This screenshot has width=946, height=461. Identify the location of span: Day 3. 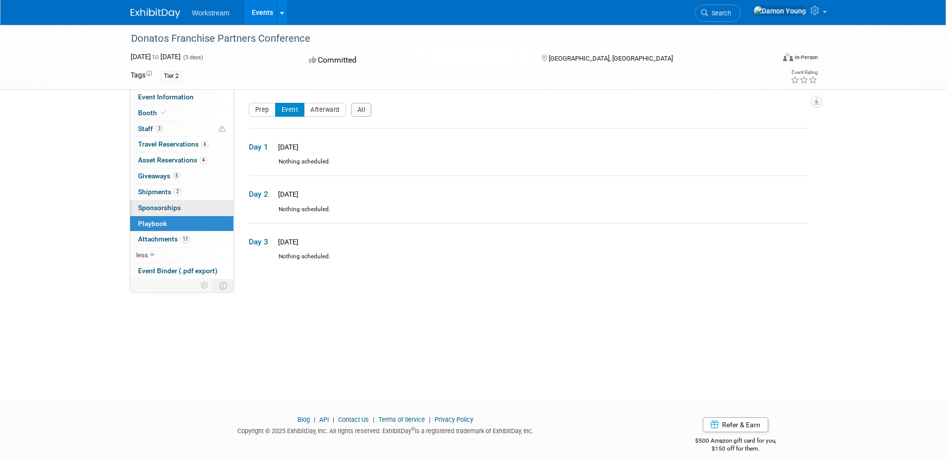
(261, 242).